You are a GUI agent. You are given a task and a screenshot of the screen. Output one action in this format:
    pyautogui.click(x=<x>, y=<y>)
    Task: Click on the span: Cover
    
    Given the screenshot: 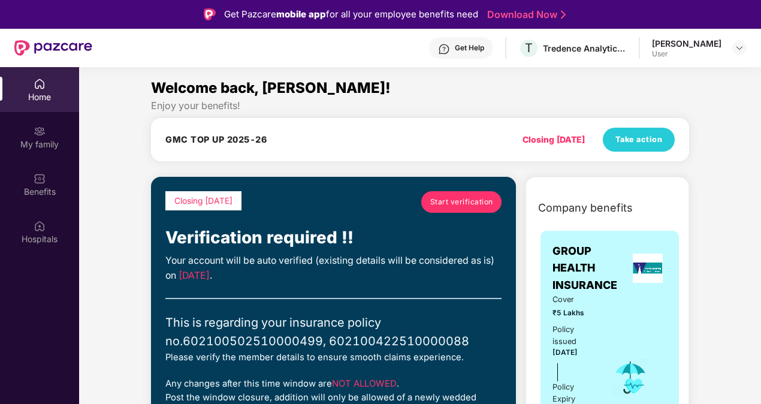 What is the action you would take?
    pyautogui.click(x=573, y=299)
    